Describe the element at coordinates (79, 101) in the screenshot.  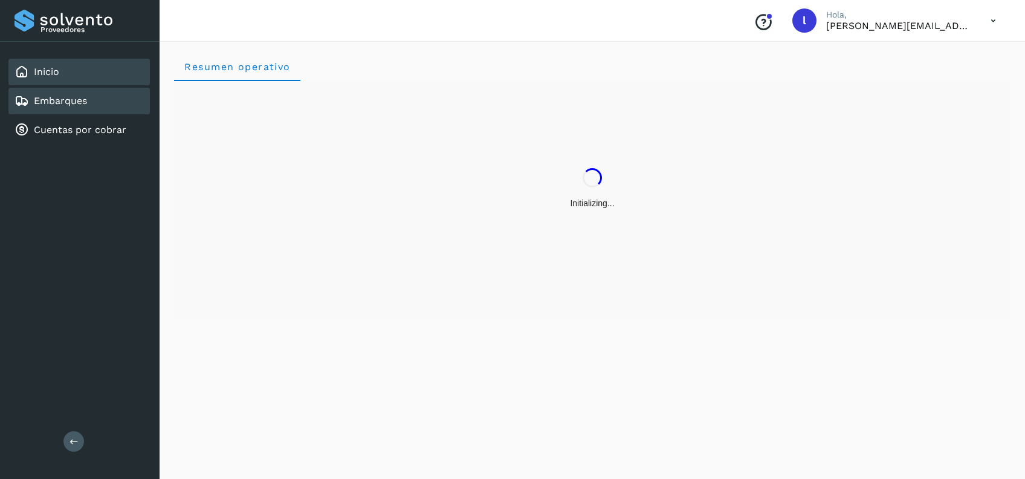
I see `div: Embarques` at that location.